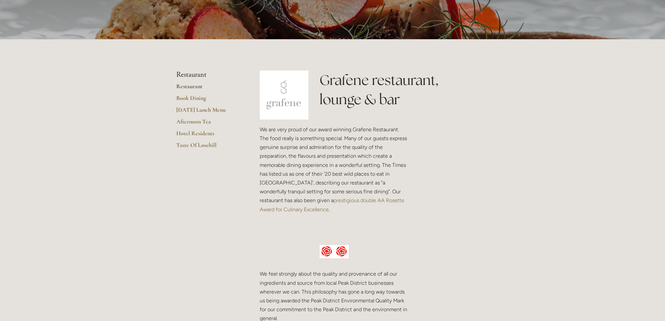 This screenshot has height=321, width=665. I want to click on img: grafene.jpg, so click(284, 95).